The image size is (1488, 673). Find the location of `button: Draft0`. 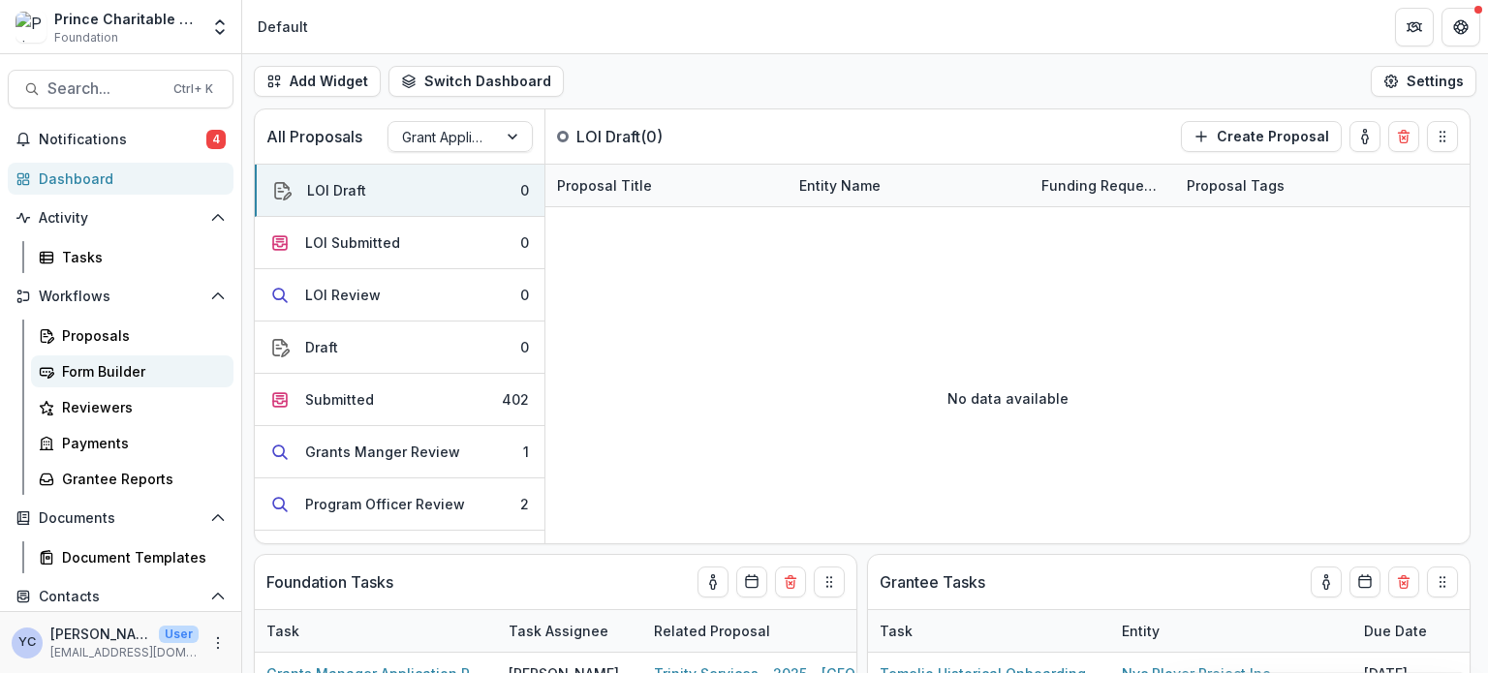

button: Draft0 is located at coordinates (399, 348).